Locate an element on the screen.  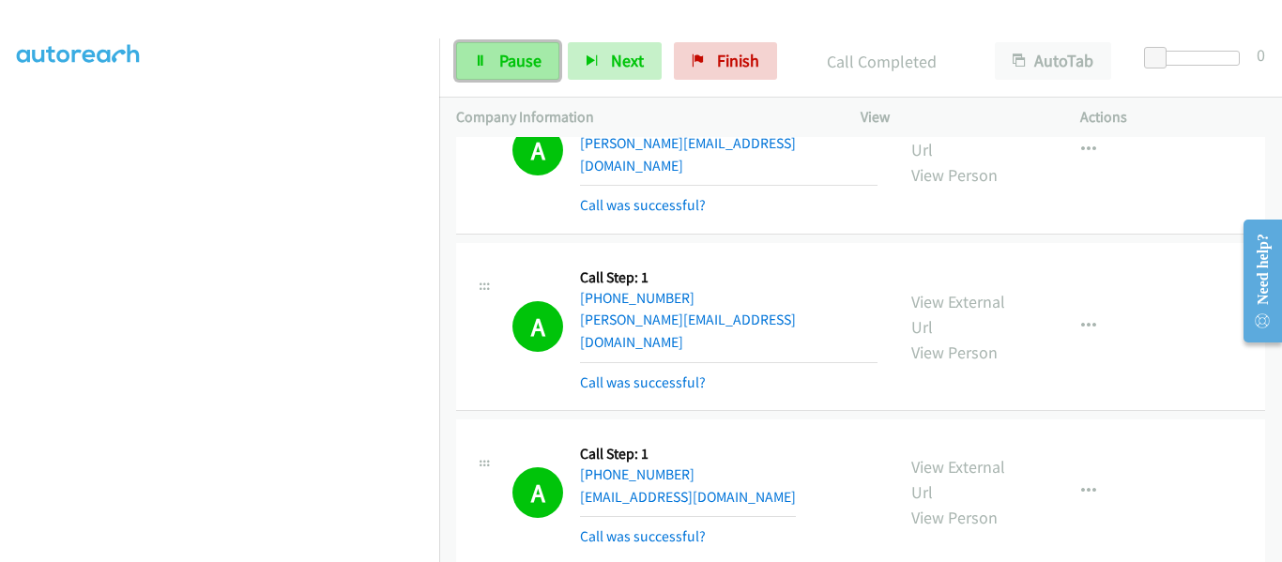
div: 0 is located at coordinates (1261, 54).